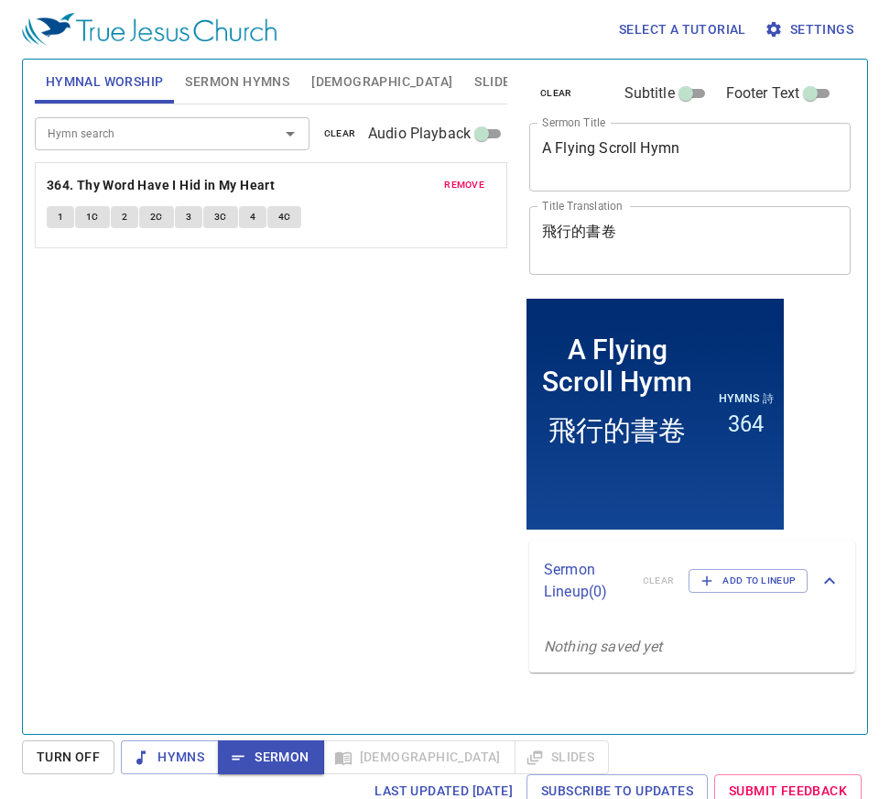 This screenshot has height=799, width=890. I want to click on p: Sermon Lineup ( 0 ), so click(586, 581).